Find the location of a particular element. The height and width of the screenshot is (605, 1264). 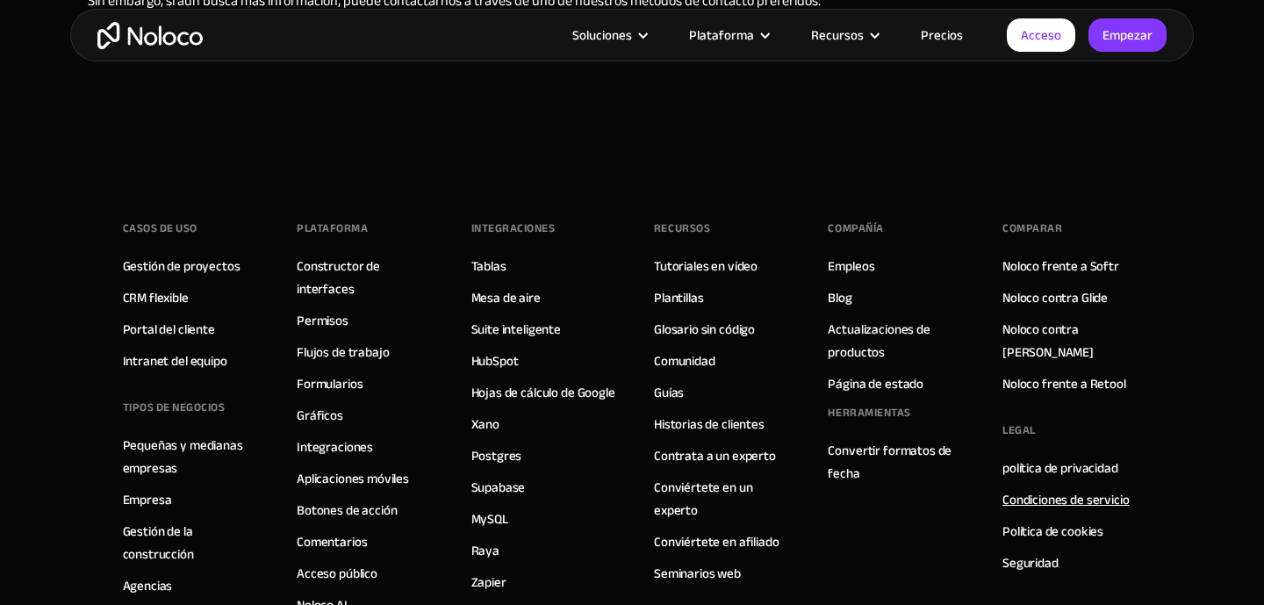

a: Contrata a un experto is located at coordinates (714, 456).